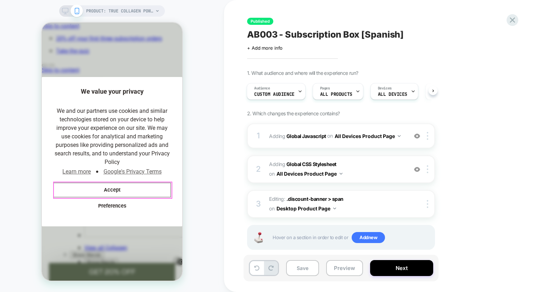 Image resolution: width=536 pixels, height=292 pixels. Describe the element at coordinates (70, 69) in the screenshot. I see `div: We value your privacy` at that location.